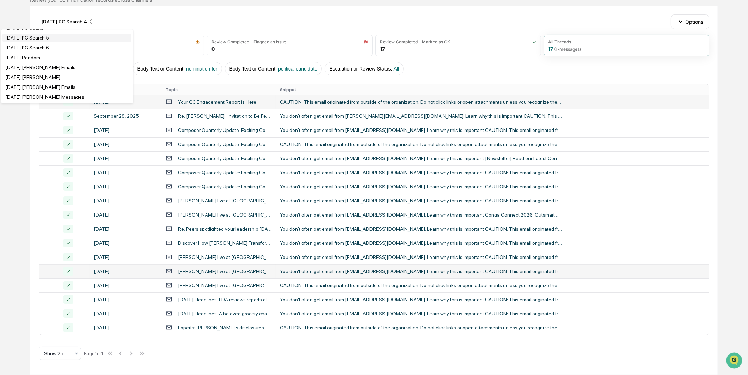  I want to click on span: nomination for, so click(202, 69).